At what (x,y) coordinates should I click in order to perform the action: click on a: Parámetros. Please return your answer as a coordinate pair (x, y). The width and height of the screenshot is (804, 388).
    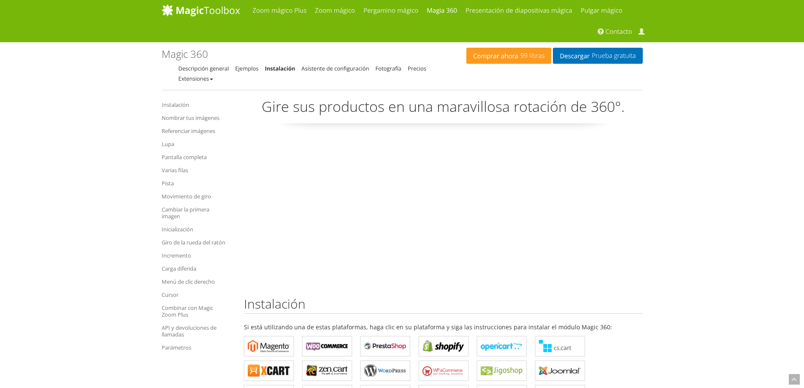
    Looking at the image, I should click on (196, 347).